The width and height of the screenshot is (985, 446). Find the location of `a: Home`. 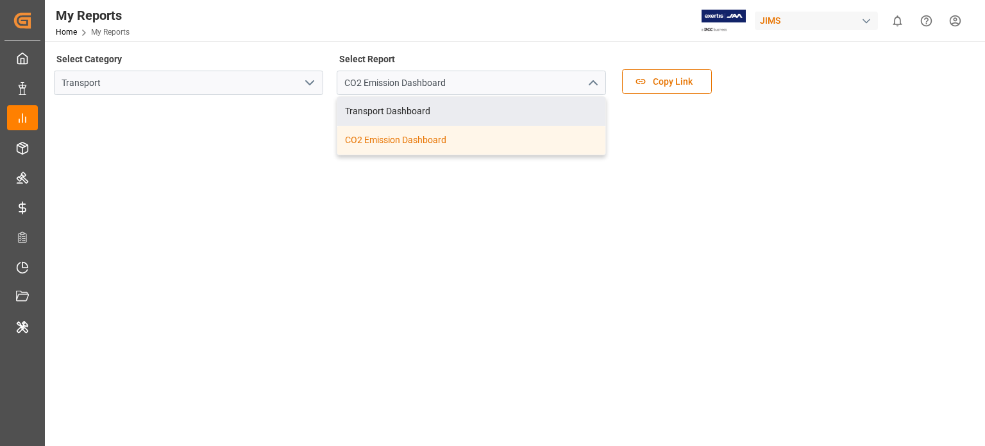

a: Home is located at coordinates (66, 32).